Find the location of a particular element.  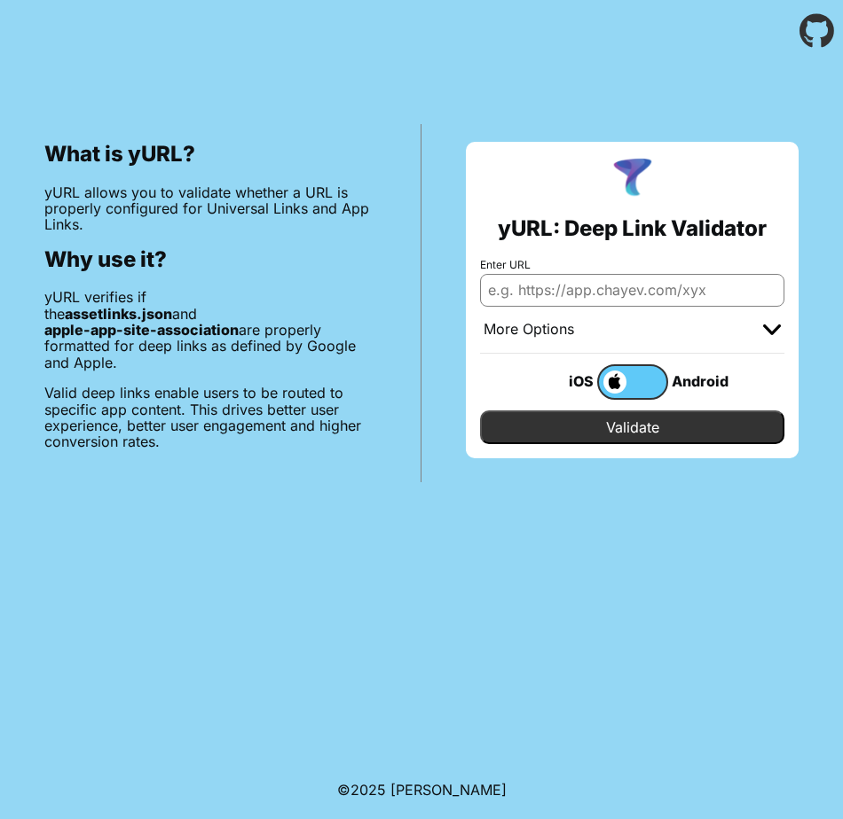

b: assetlinks.json is located at coordinates (118, 314).